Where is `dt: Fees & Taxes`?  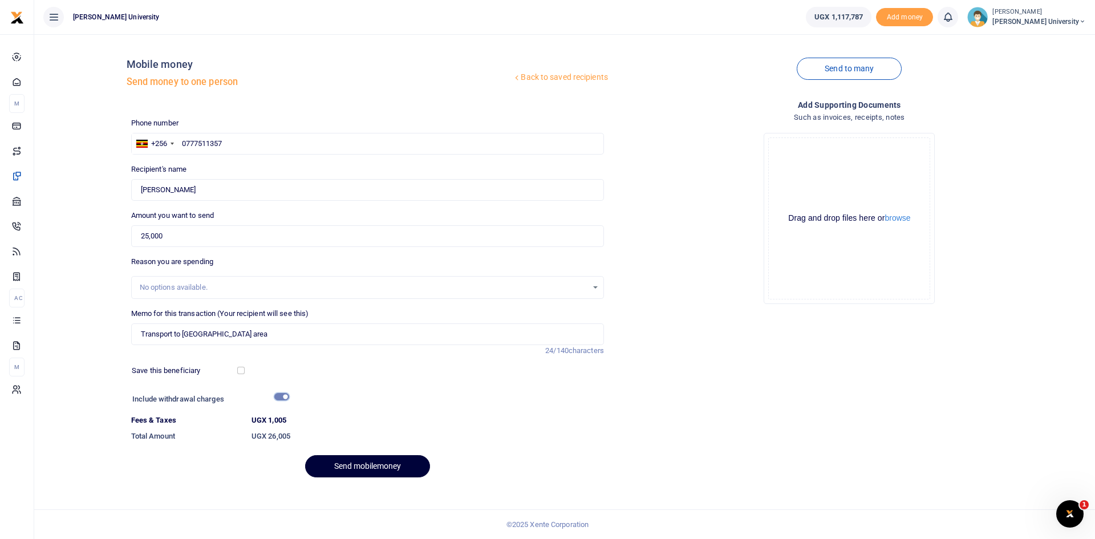
dt: Fees & Taxes is located at coordinates (186, 420).